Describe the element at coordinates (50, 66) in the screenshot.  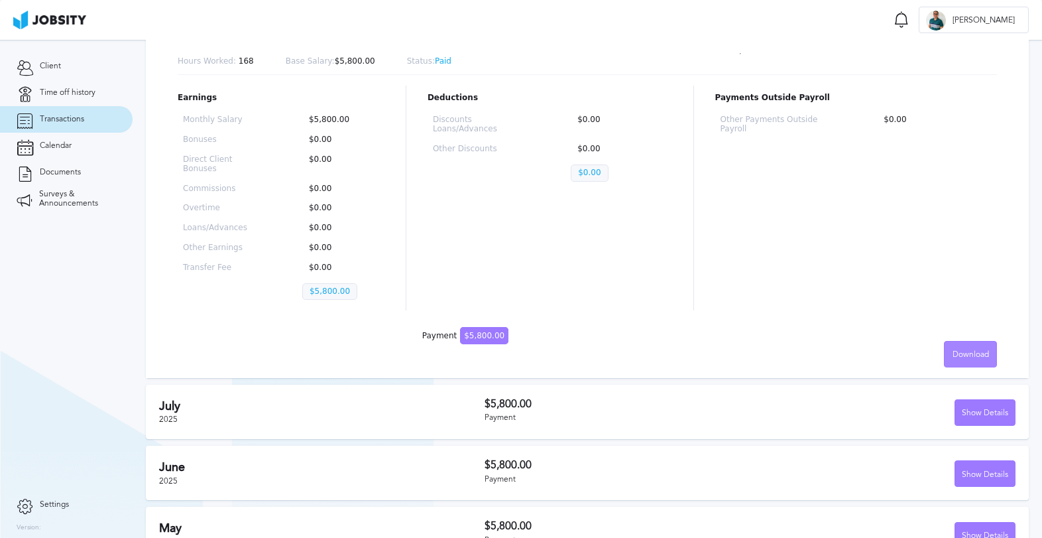
I see `span: Client` at that location.